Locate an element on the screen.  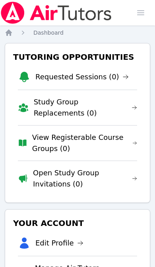
a: Study Group Replacements (0) is located at coordinates (86, 107).